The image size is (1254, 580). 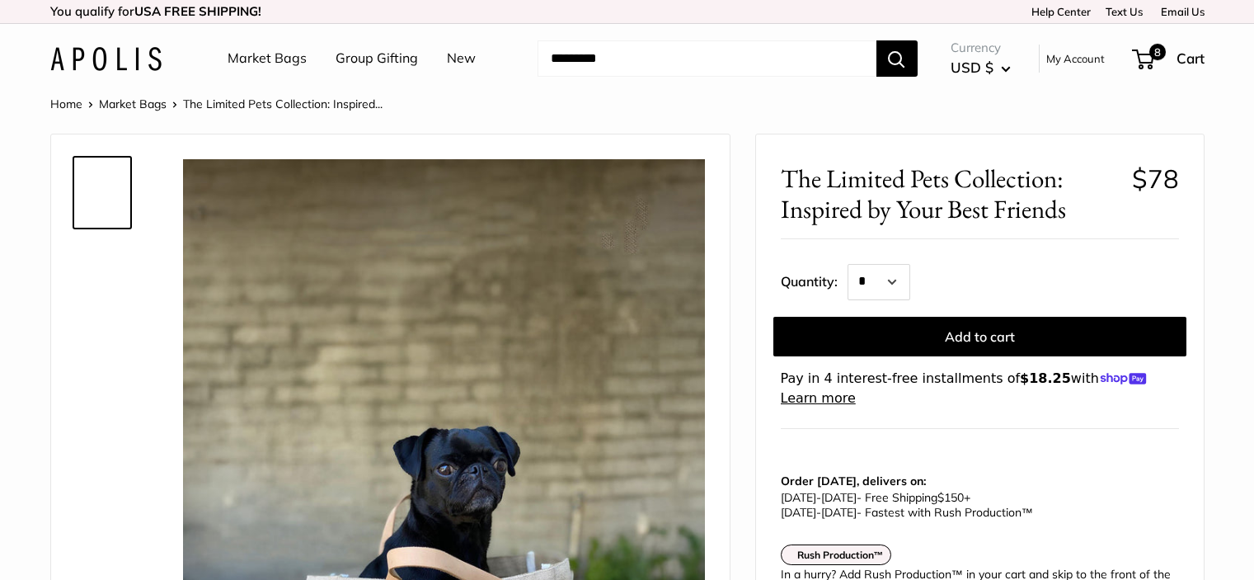 I want to click on a: My Account, so click(x=1075, y=59).